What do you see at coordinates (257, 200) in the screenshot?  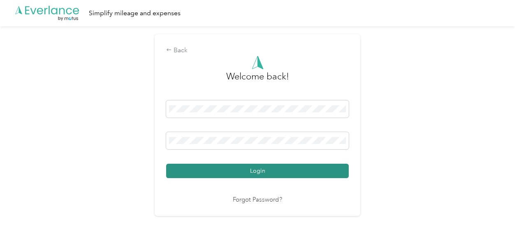 I see `a: Forgot Password?` at bounding box center [257, 200].